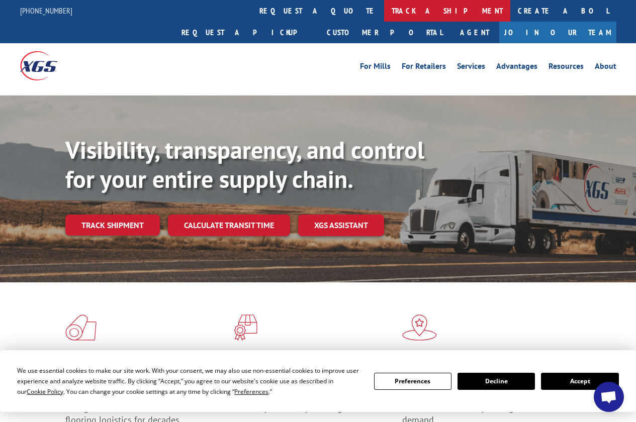  What do you see at coordinates (517, 68) in the screenshot?
I see `a: Advantages` at bounding box center [517, 68].